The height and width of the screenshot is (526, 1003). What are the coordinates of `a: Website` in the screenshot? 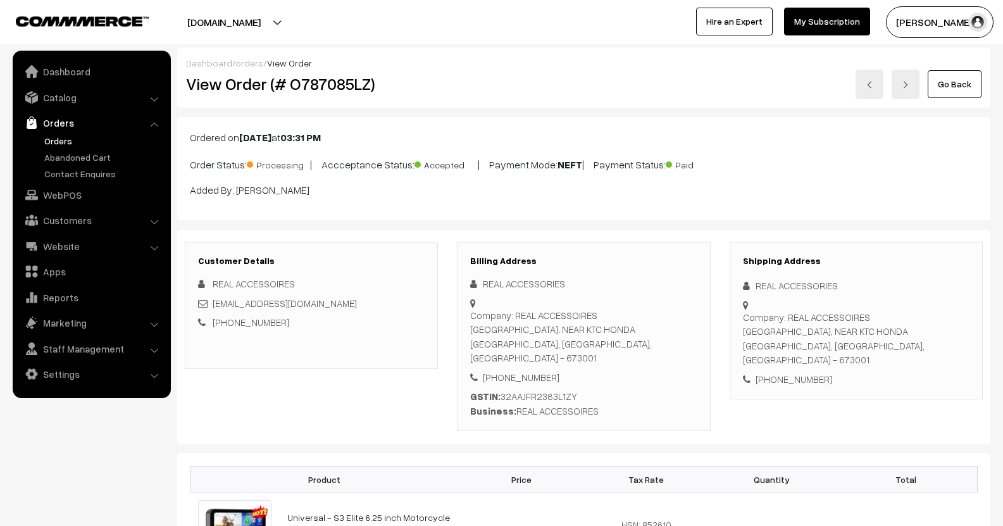 It's located at (91, 246).